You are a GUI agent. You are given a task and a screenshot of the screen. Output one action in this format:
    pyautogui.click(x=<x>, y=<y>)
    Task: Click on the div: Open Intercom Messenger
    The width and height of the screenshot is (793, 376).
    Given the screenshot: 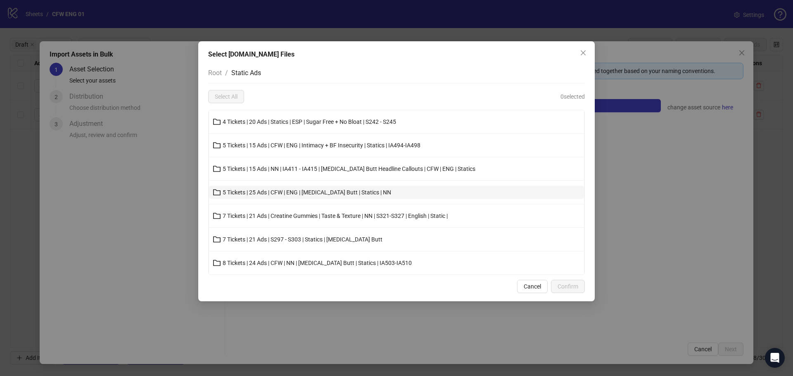 What is the action you would take?
    pyautogui.click(x=775, y=358)
    